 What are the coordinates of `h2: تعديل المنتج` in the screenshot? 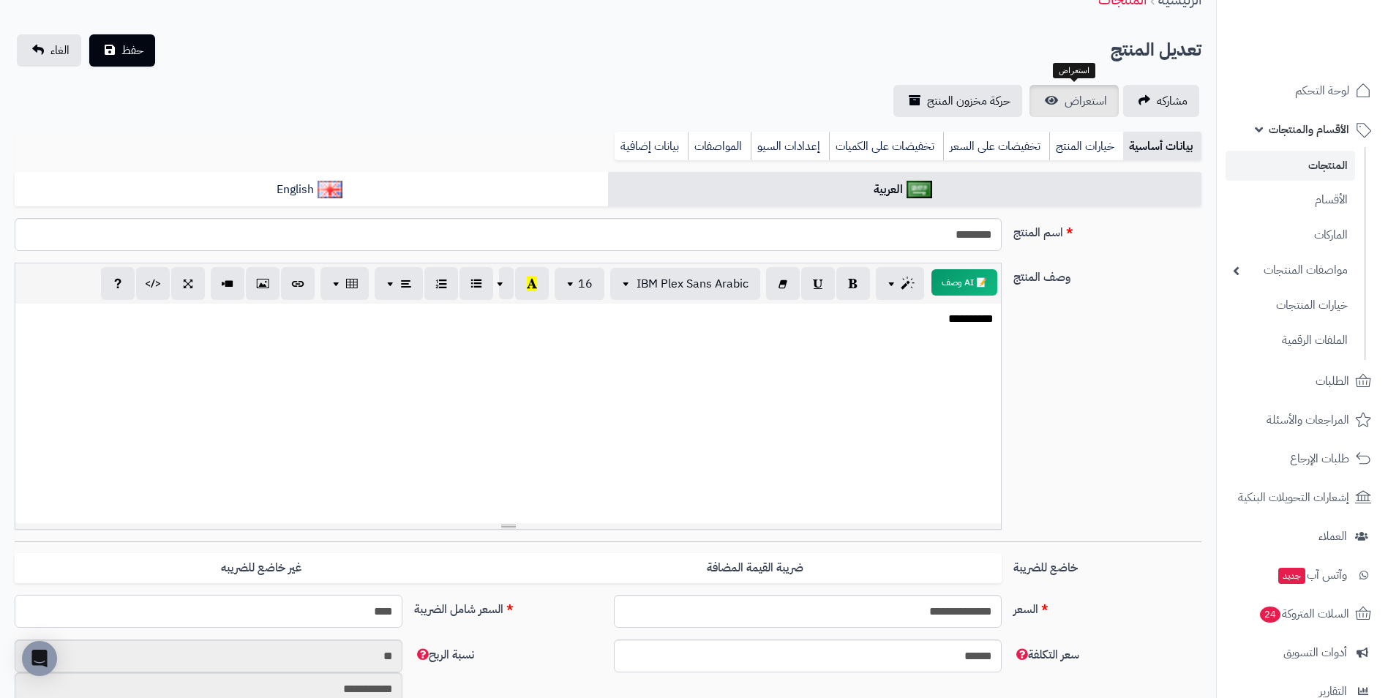 It's located at (1156, 50).